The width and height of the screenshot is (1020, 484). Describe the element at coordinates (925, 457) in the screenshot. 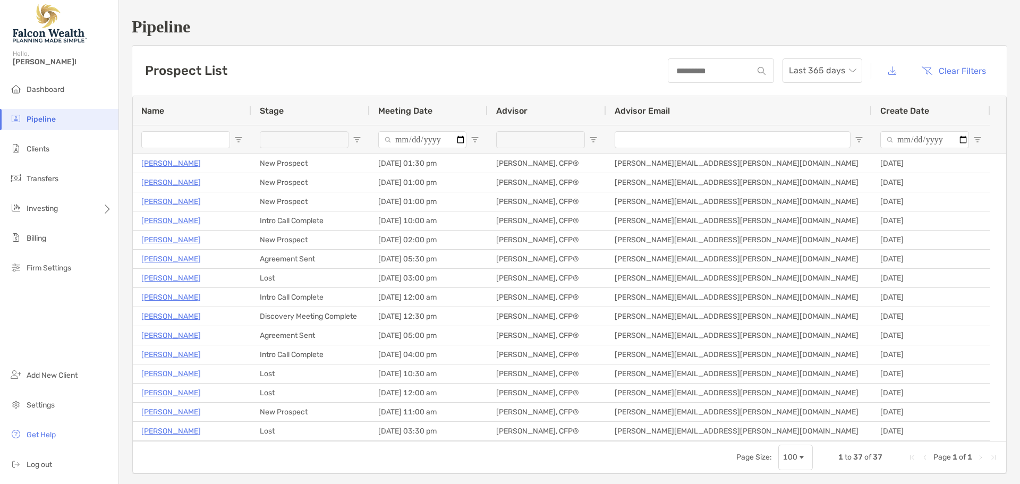

I see `div: Previous Page` at that location.